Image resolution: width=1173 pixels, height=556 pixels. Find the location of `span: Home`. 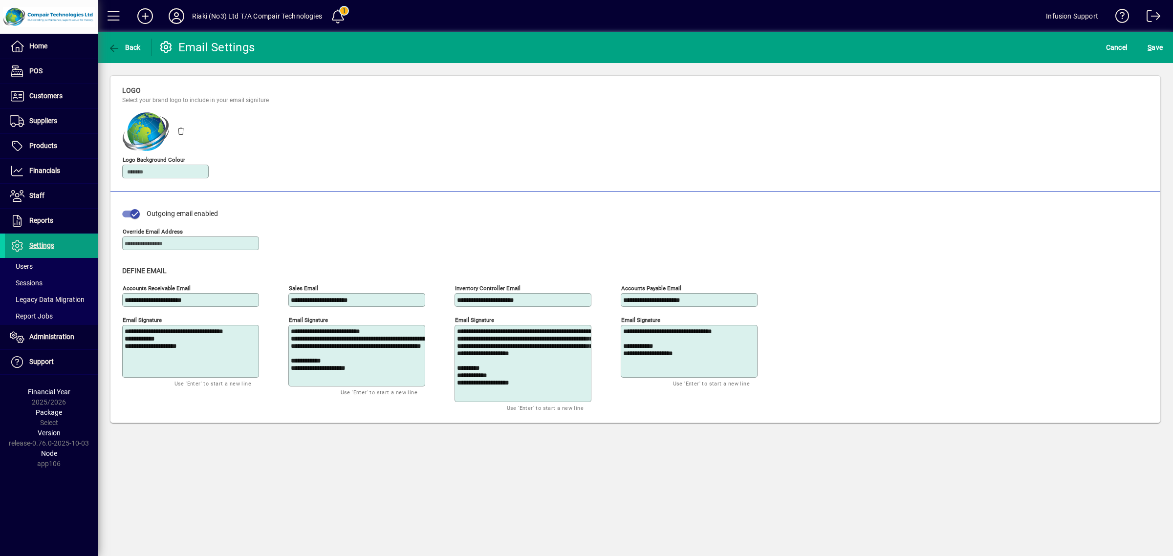

span: Home is located at coordinates (38, 46).